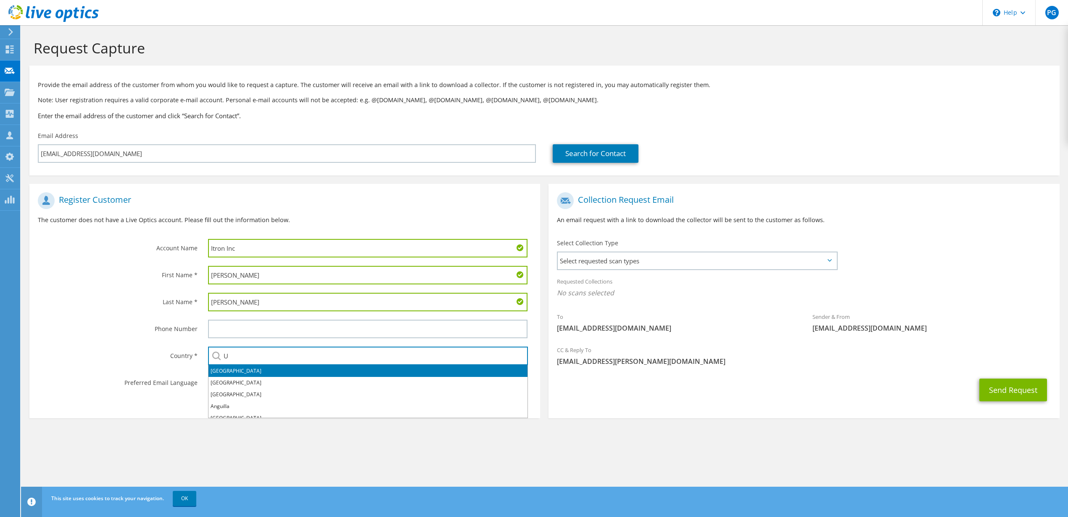 This screenshot has width=1068, height=517. Describe the element at coordinates (802, 201) in the screenshot. I see `h1: Collection Request Email` at that location.